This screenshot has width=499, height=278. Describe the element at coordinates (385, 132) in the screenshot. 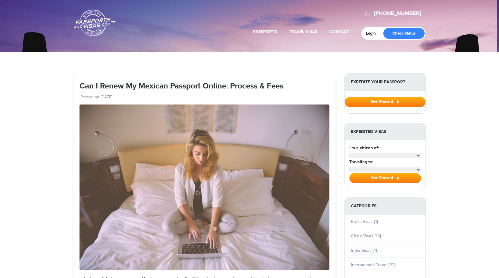

I see `strong: Expedited Visas` at that location.